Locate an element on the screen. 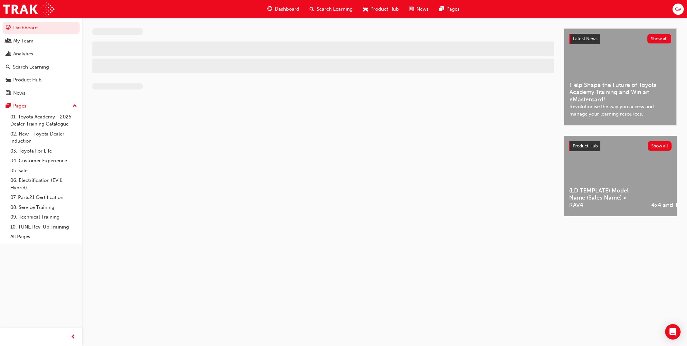 This screenshot has height=346, width=687. span: Dashboard is located at coordinates (287, 9).